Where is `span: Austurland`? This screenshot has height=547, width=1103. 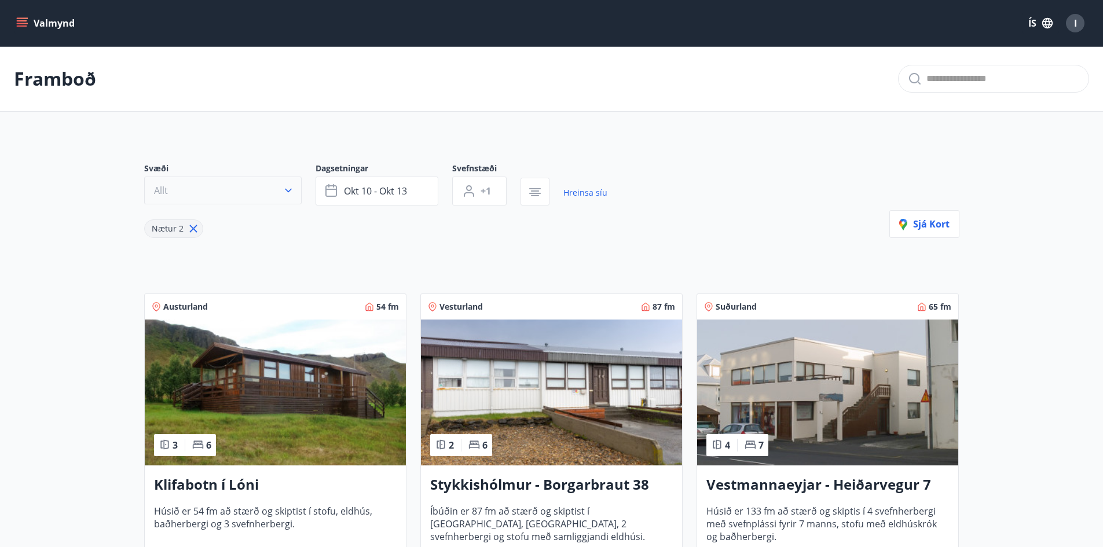 span: Austurland is located at coordinates (185, 307).